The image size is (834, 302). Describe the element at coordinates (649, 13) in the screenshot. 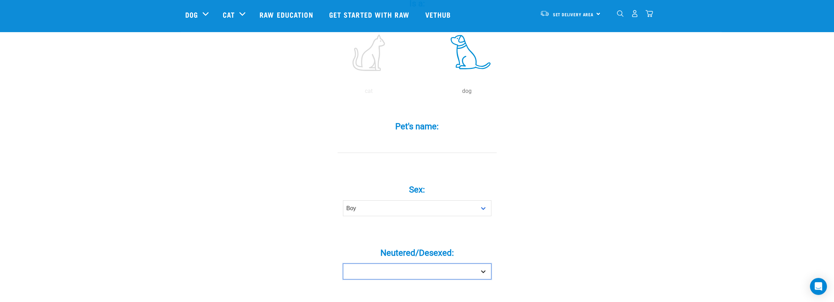

I see `img: home-icon@2x.png` at that location.